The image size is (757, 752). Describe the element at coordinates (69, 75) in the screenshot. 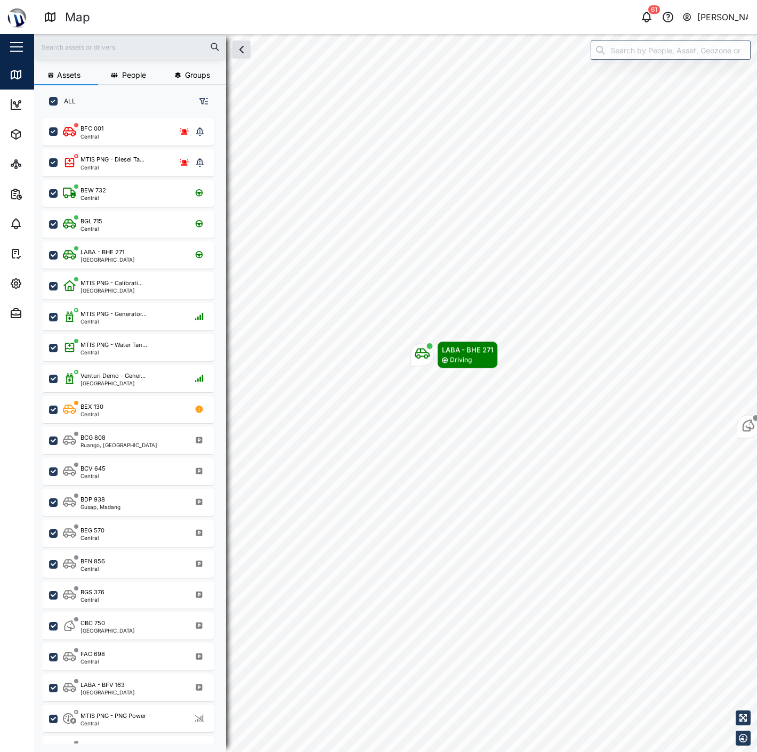

I see `span: Assets` at that location.